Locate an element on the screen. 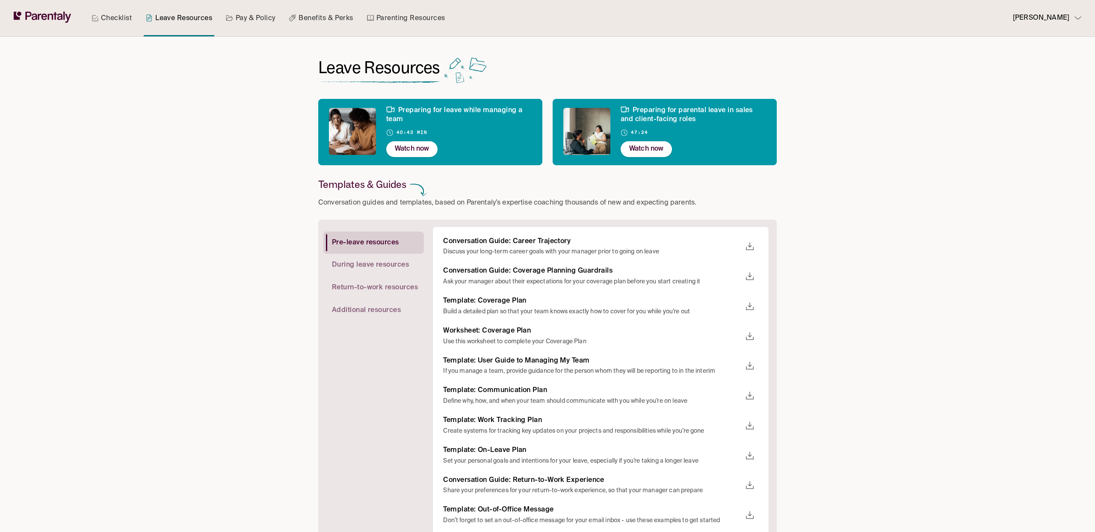 The width and height of the screenshot is (1095, 532). h6: Templates & Guides is located at coordinates (362, 184).